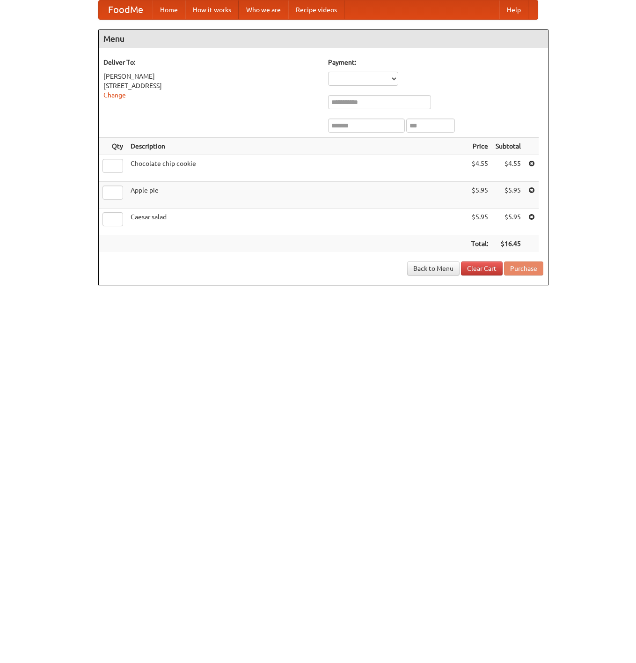 The image size is (636, 663). Describe the element at coordinates (297, 146) in the screenshot. I see `th: Description` at that location.